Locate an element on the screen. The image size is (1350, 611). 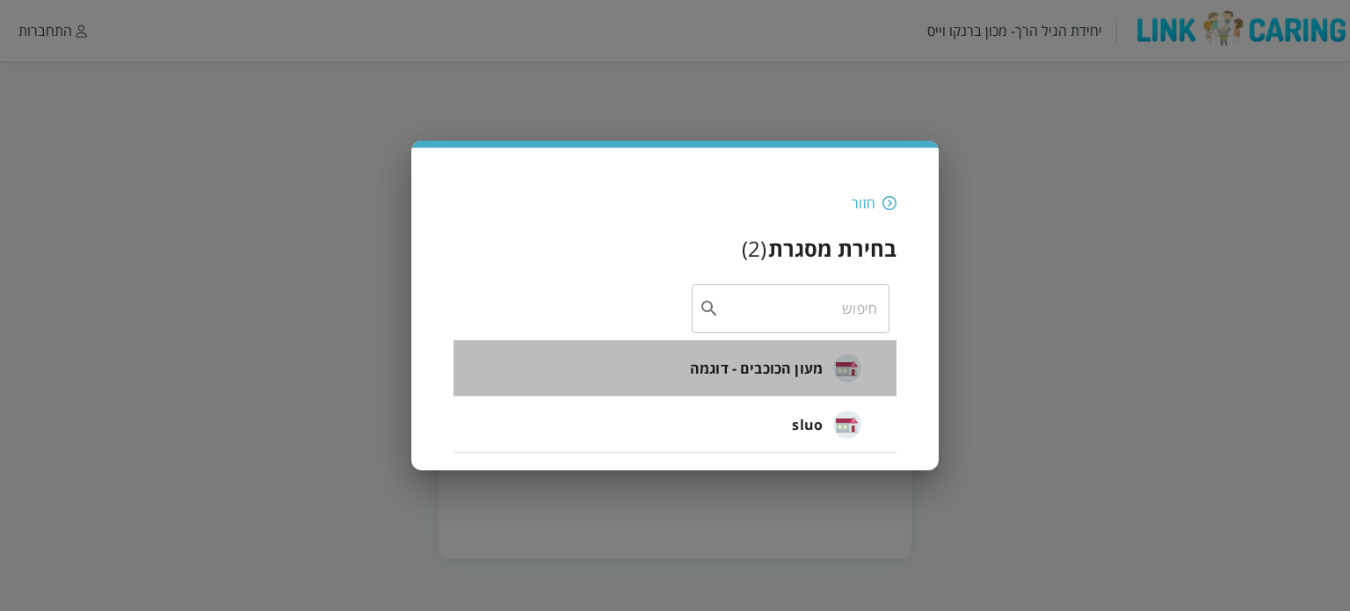
img: sluo is located at coordinates (848, 425).